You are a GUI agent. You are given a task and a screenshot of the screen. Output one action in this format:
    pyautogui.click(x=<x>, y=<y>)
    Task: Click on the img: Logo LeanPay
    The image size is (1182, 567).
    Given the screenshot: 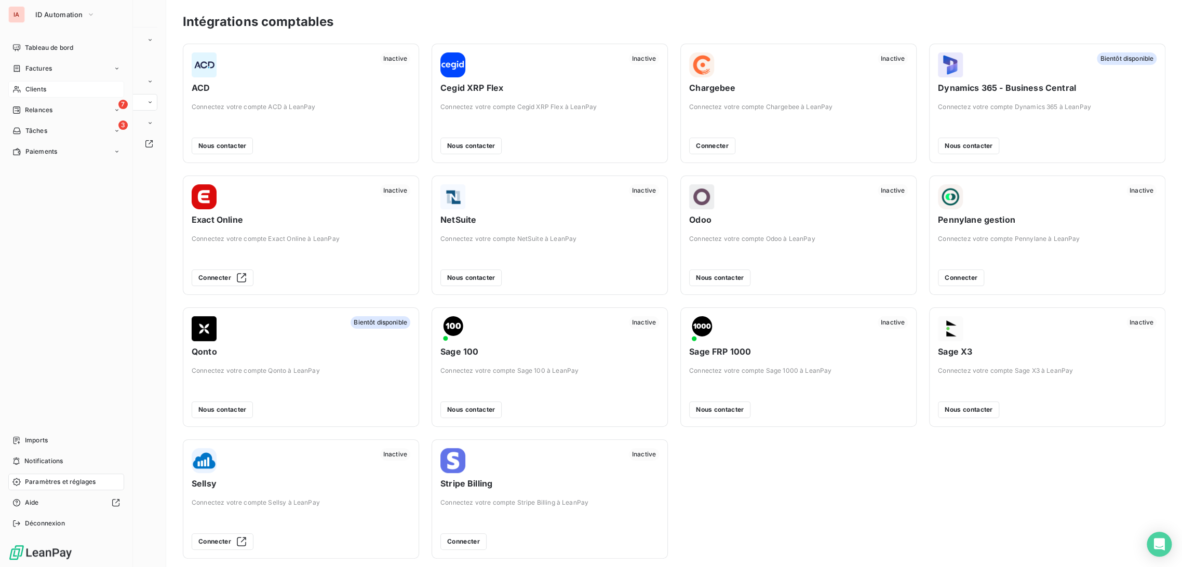 What is the action you would take?
    pyautogui.click(x=40, y=552)
    